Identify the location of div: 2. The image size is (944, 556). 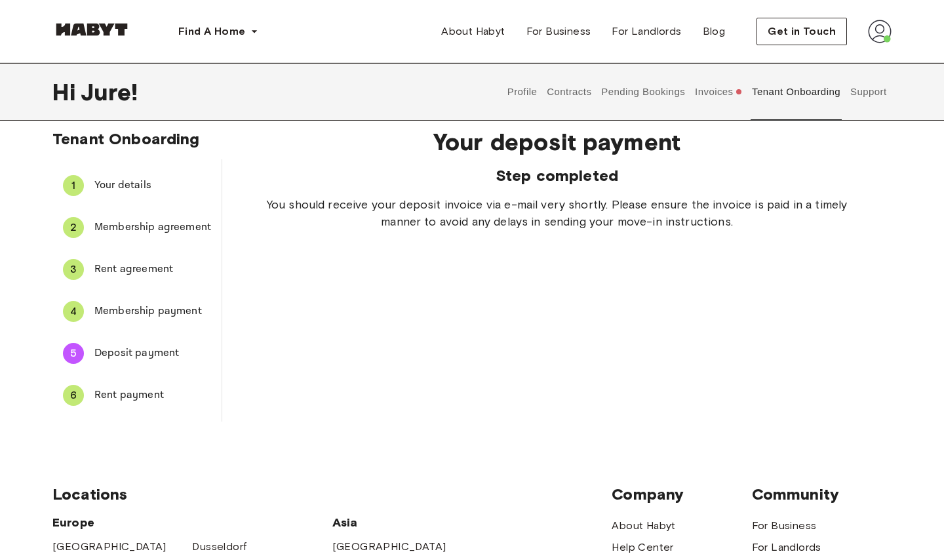
(73, 227).